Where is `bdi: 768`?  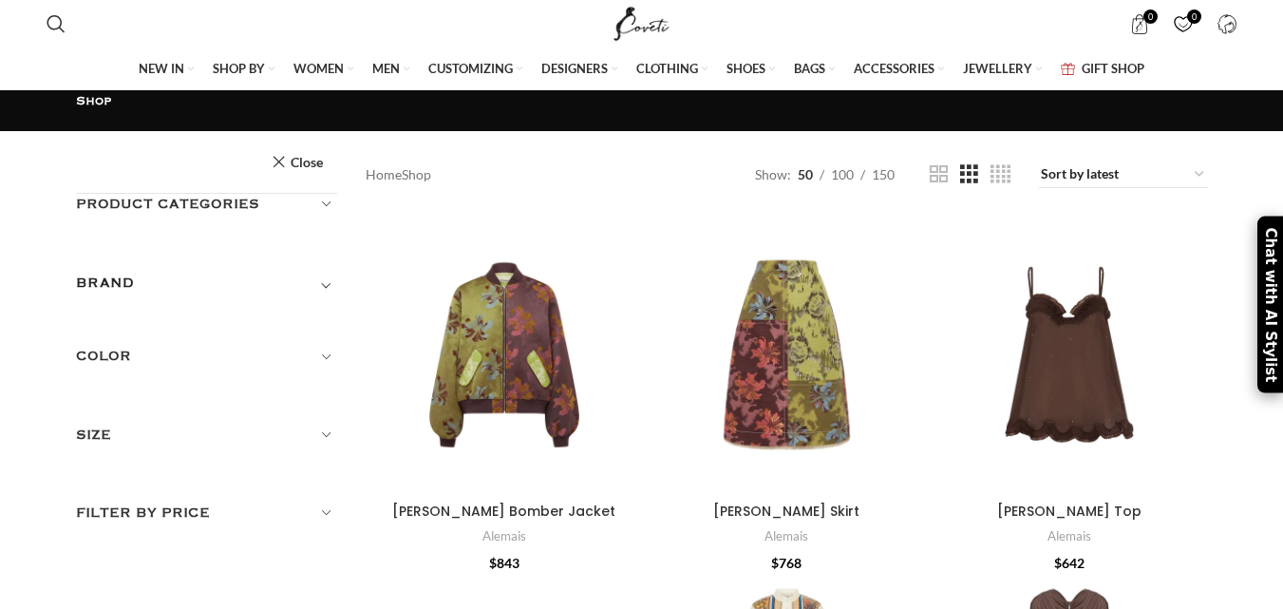
bdi: 768 is located at coordinates (787, 562).